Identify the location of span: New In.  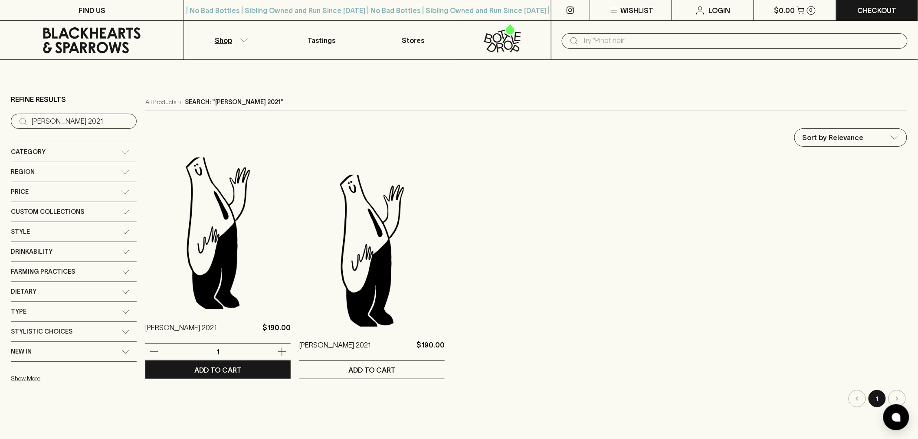
(21, 351).